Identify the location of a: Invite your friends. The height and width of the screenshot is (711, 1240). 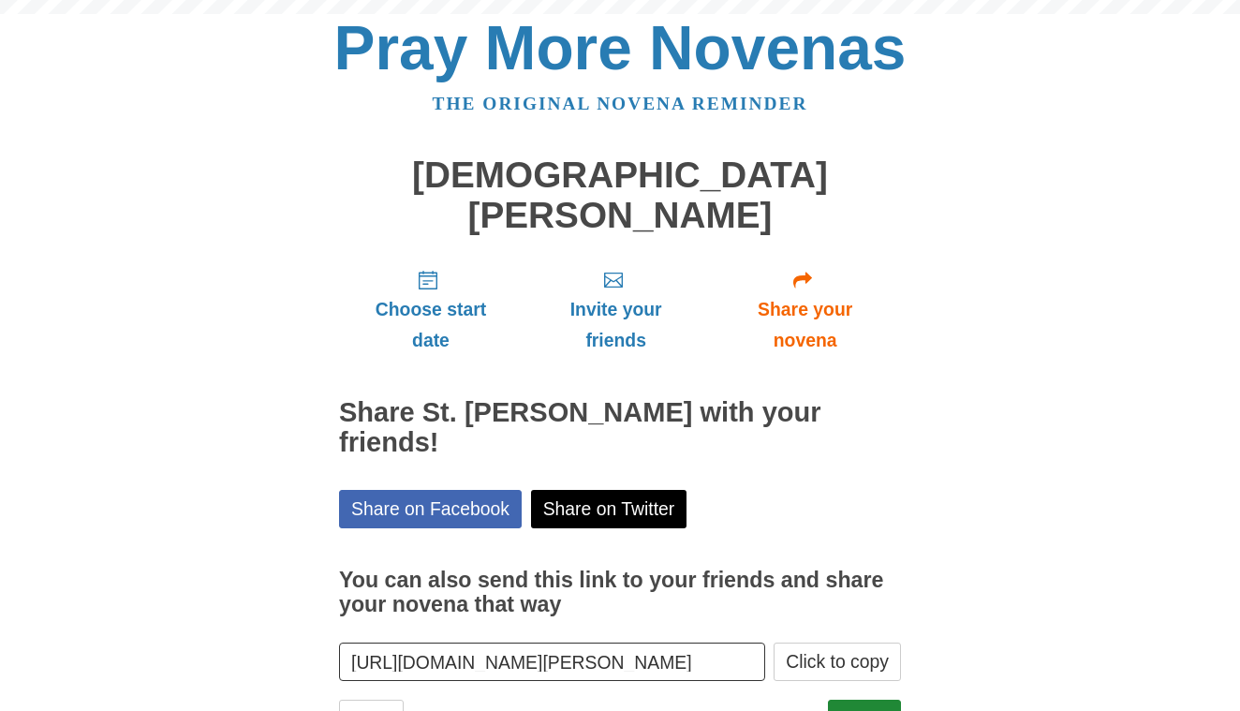
(616, 309).